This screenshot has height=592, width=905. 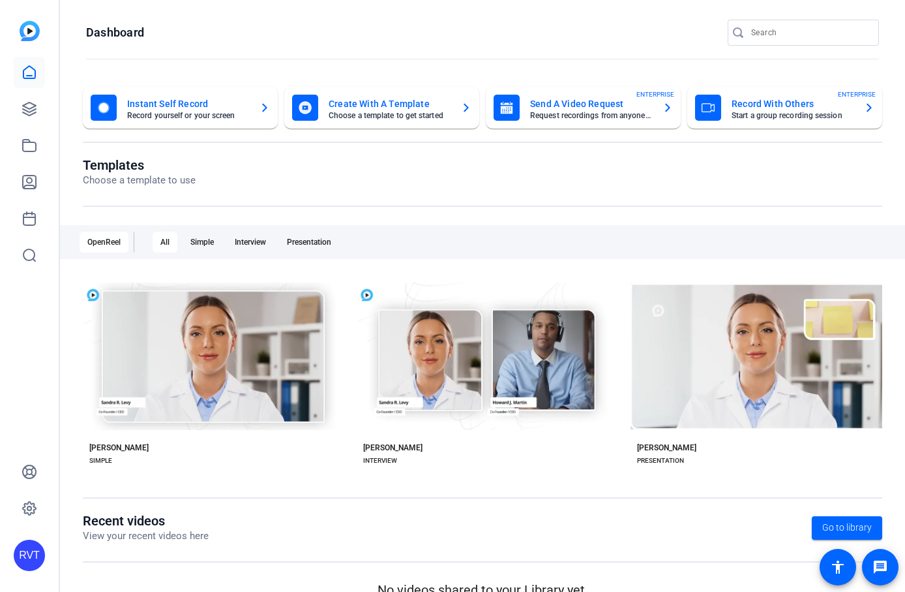 What do you see at coordinates (847, 527) in the screenshot?
I see `span: Go to library` at bounding box center [847, 527].